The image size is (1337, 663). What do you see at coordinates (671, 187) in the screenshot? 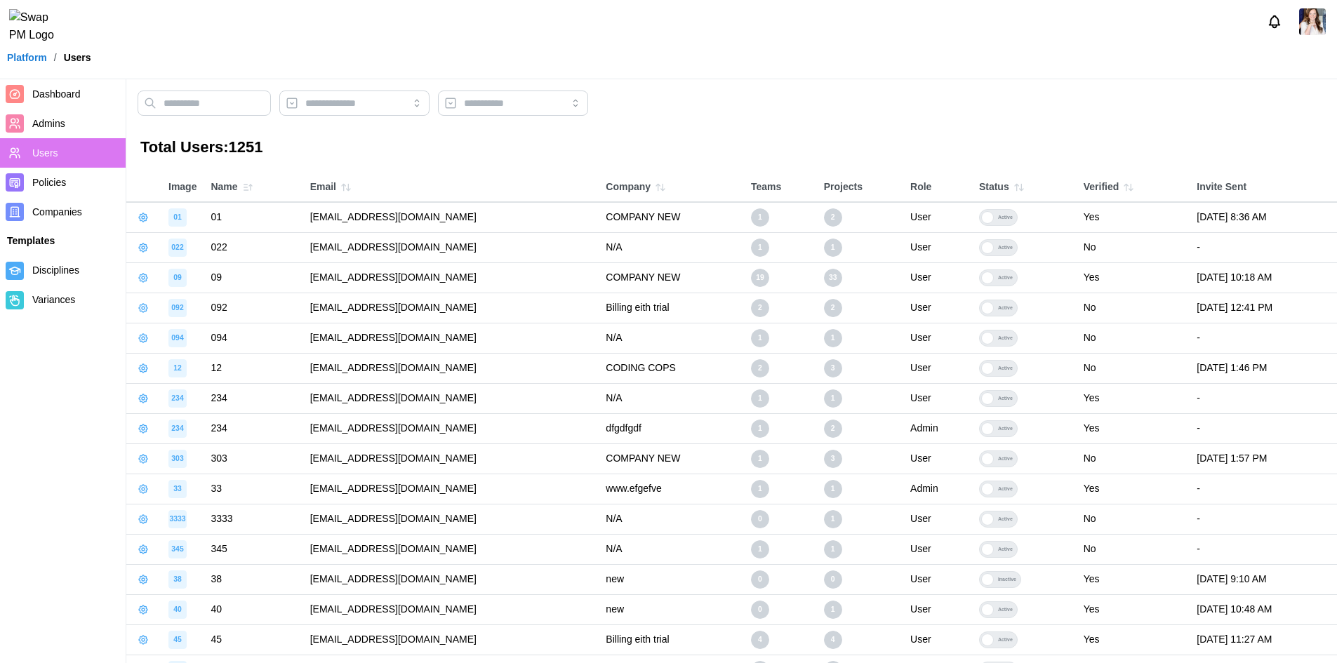
I see `div: Company` at bounding box center [671, 187].